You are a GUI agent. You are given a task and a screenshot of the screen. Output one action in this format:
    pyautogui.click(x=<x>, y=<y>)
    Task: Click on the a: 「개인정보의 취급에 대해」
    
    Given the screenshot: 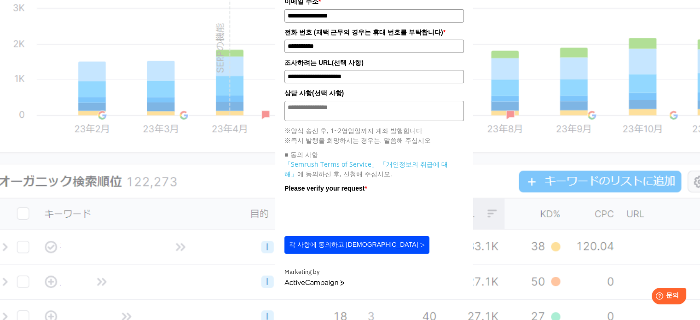 What is the action you would take?
    pyautogui.click(x=366, y=169)
    